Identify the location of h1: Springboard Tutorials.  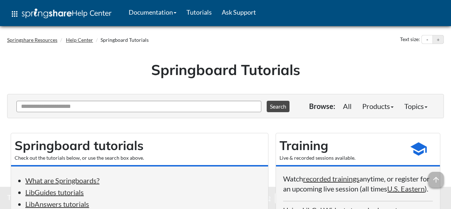
(225, 70).